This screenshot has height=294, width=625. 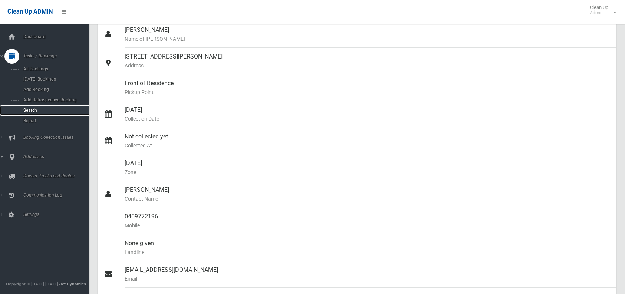 I want to click on span: All Bookings, so click(x=55, y=69).